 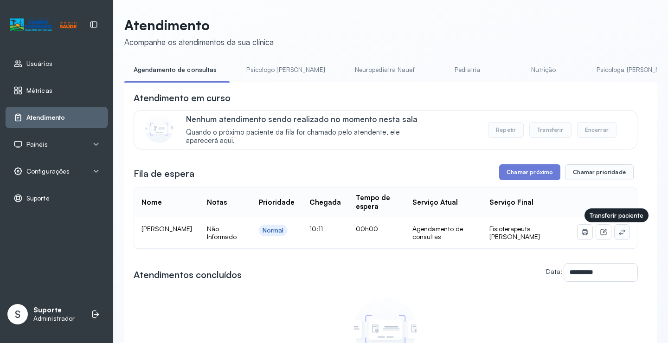 What do you see at coordinates (435, 202) in the screenshot?
I see `div: Serviço Atual` at bounding box center [435, 202].